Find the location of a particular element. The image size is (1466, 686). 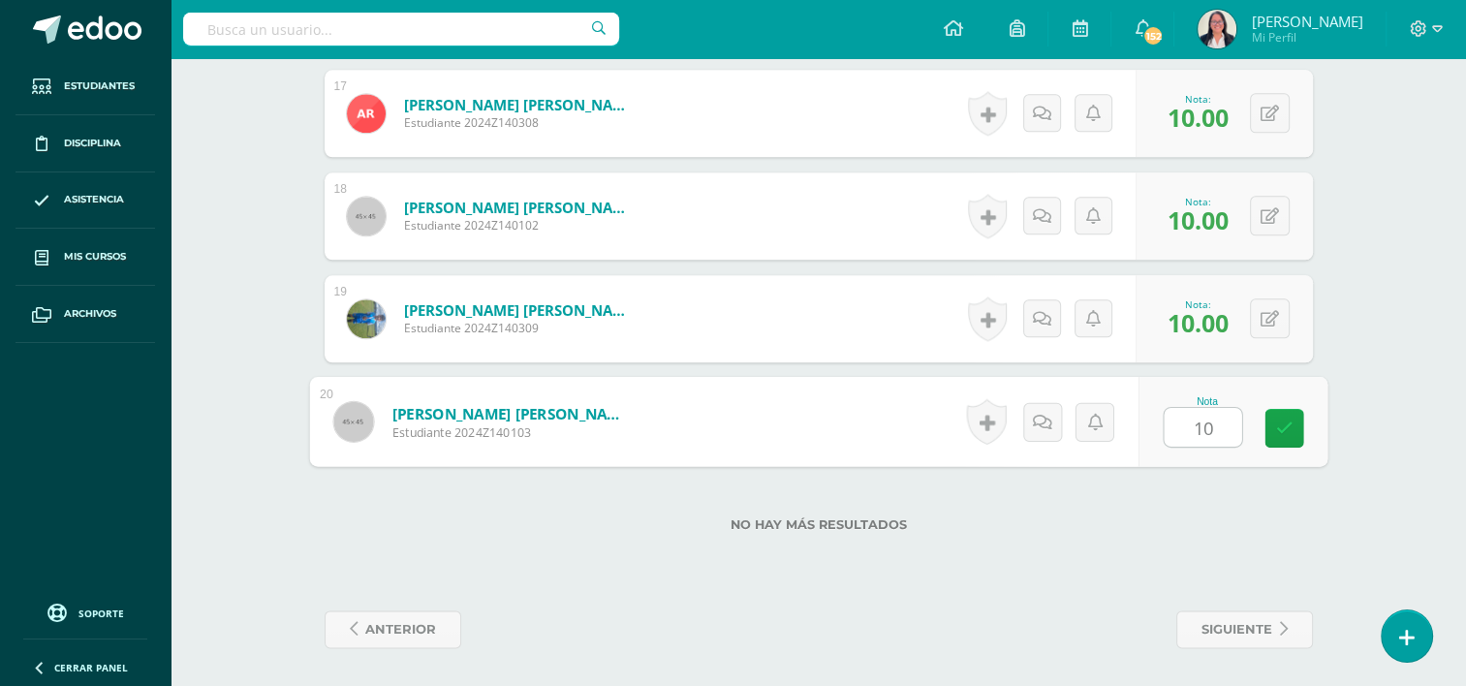

span: Cerrar panel is located at coordinates (91, 667).